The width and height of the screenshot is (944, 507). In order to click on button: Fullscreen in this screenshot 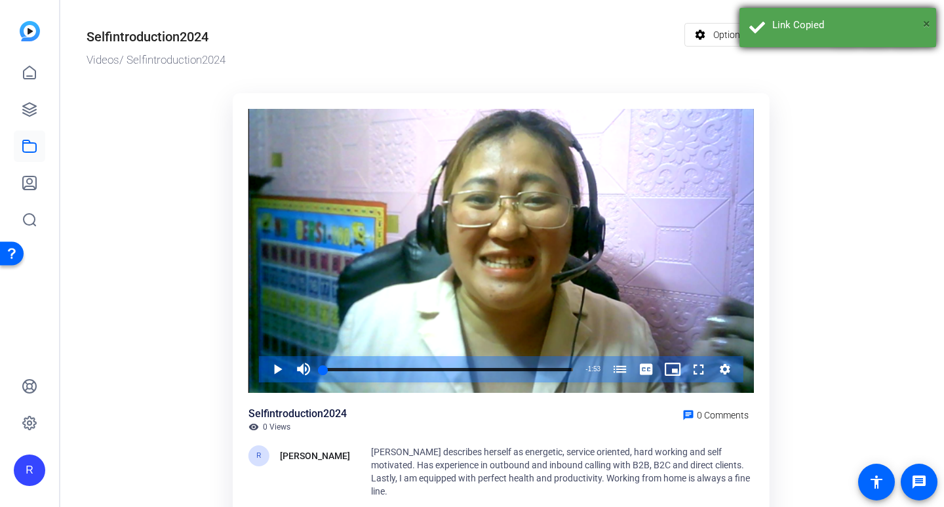, I will do `click(699, 369)`.